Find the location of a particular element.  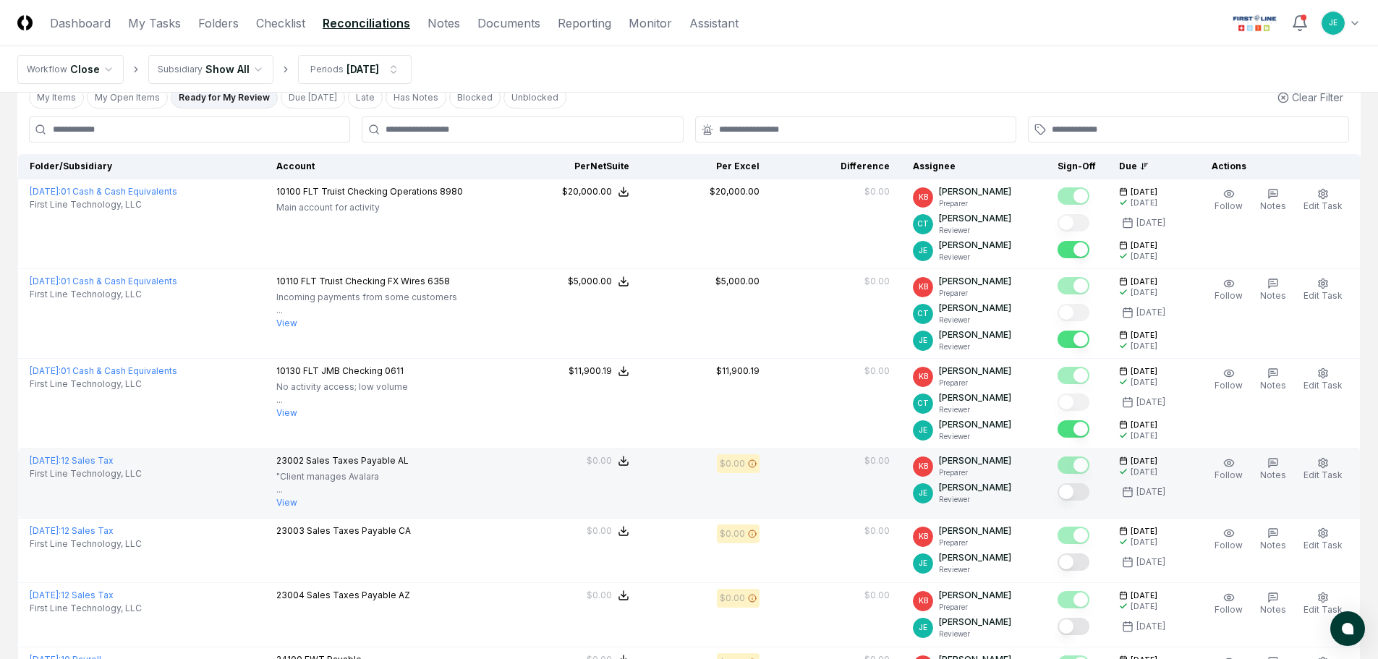

a: Assistant is located at coordinates (714, 23).